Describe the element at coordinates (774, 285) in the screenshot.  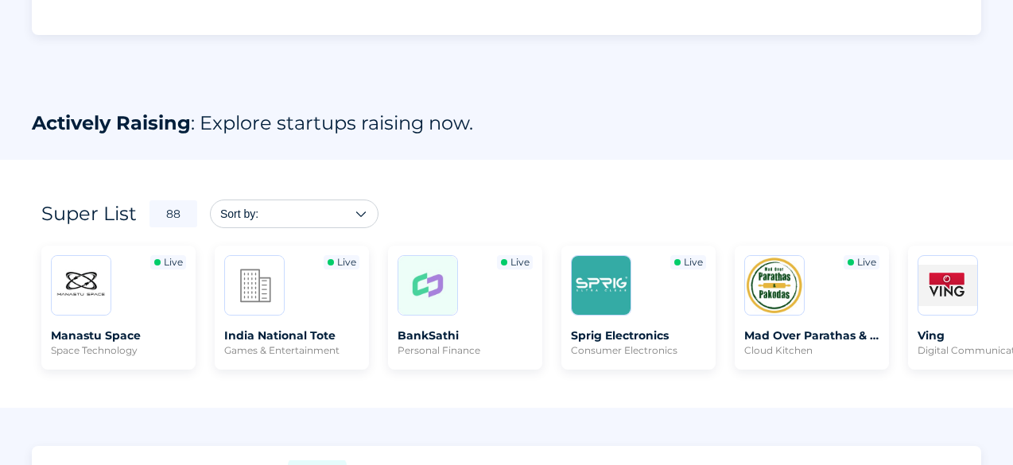
I see `img: 20200701140815291647.jpg` at that location.